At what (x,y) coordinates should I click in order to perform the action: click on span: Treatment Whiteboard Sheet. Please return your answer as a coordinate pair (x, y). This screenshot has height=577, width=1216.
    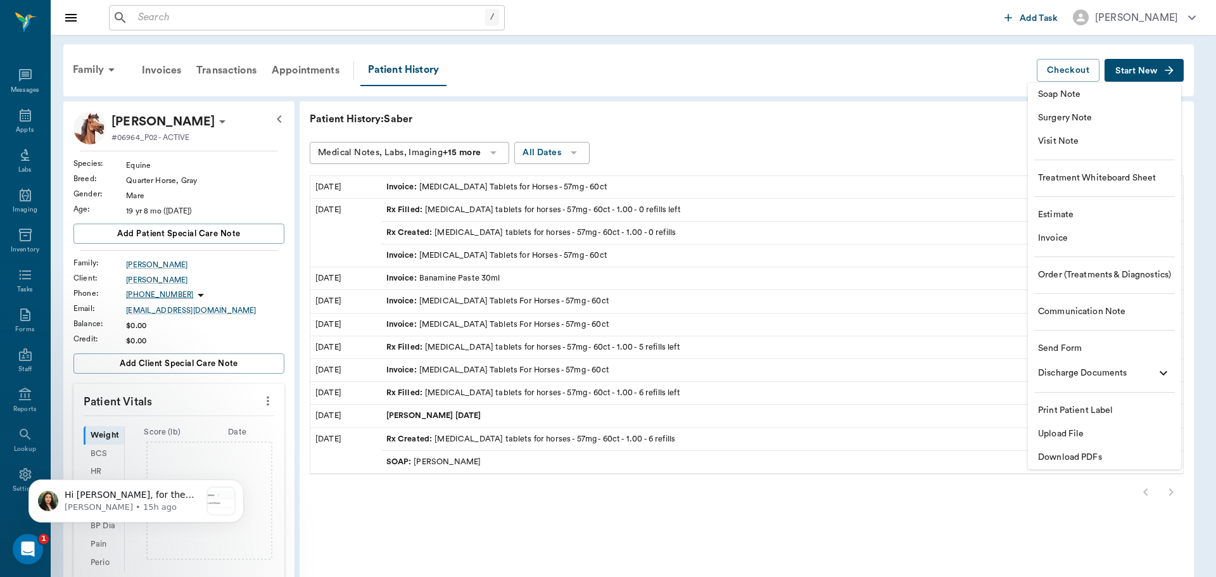
    Looking at the image, I should click on (1104, 178).